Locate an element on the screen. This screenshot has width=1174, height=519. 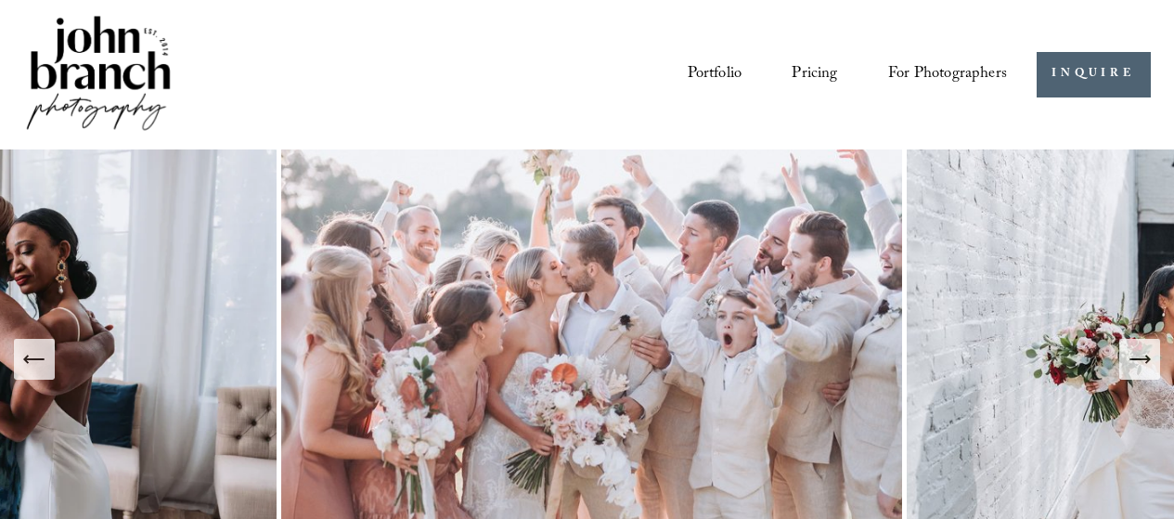
button: Next Slide is located at coordinates (1140, 359).